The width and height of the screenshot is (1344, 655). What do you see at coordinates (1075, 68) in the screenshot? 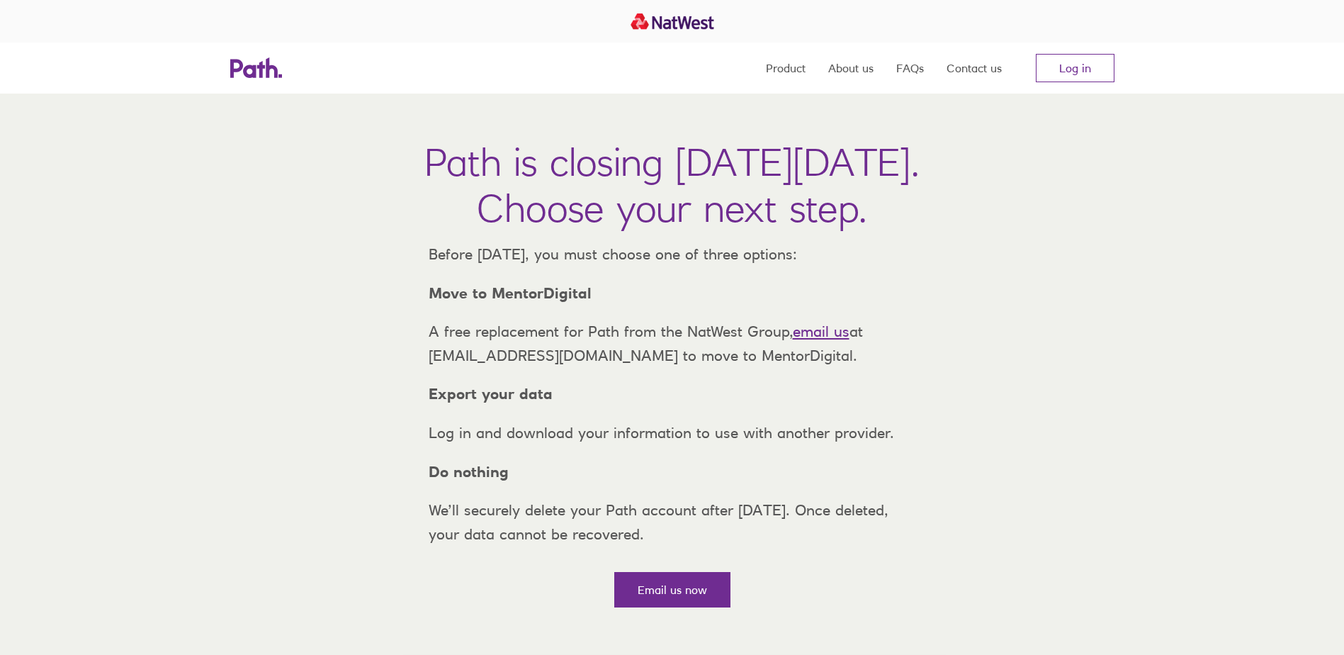
I see `a: Log in` at bounding box center [1075, 68].